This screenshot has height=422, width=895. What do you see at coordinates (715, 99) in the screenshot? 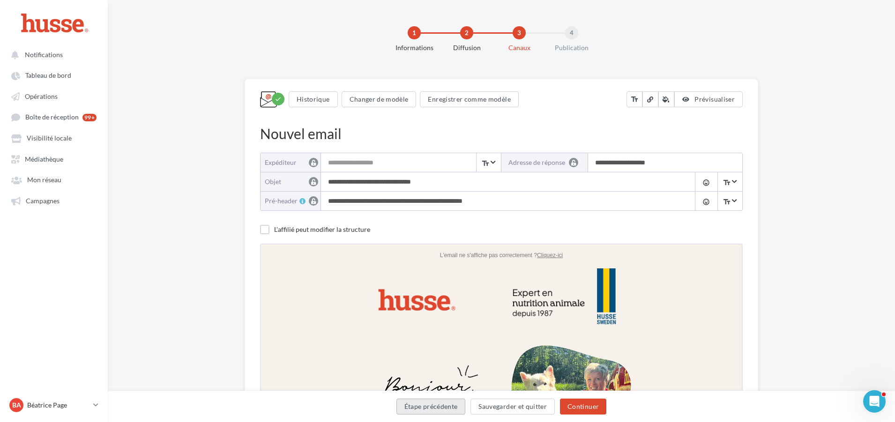
I see `span: Prévisualiser` at bounding box center [715, 99].